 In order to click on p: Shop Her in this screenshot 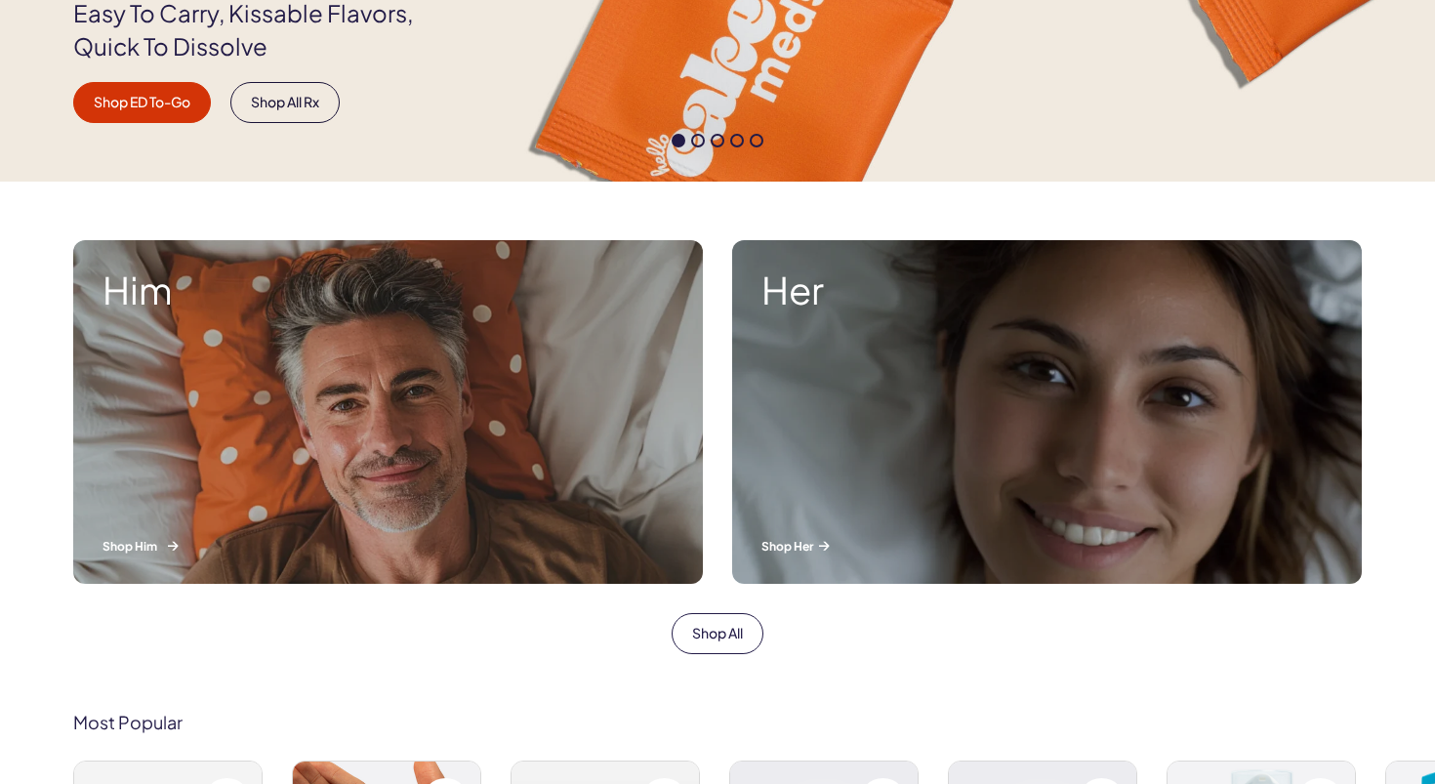, I will do `click(1046, 546)`.